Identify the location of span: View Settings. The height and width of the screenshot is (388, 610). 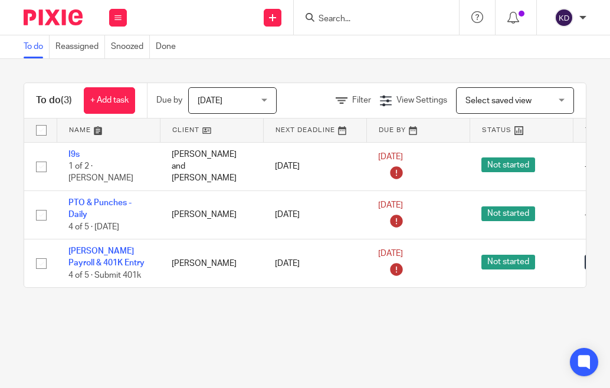
(422, 100).